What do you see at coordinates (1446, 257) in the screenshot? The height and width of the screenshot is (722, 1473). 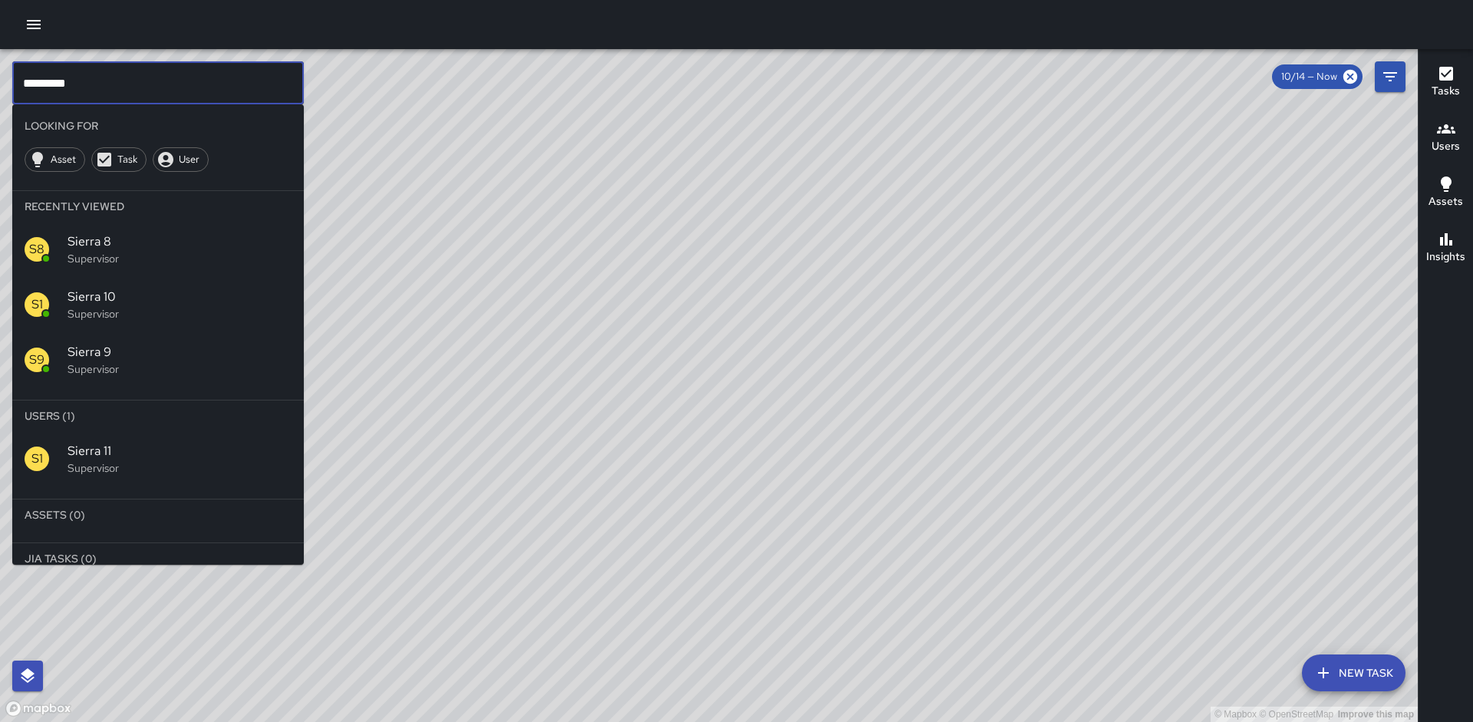 I see `h6: Insights` at bounding box center [1446, 257].